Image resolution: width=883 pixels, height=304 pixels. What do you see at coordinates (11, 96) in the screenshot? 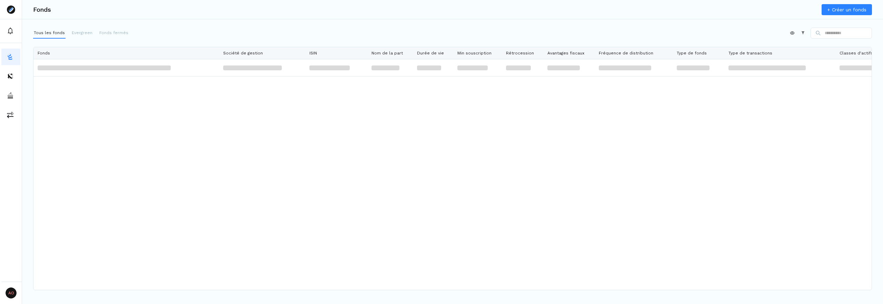
I see `a: asset-managers` at bounding box center [11, 96].